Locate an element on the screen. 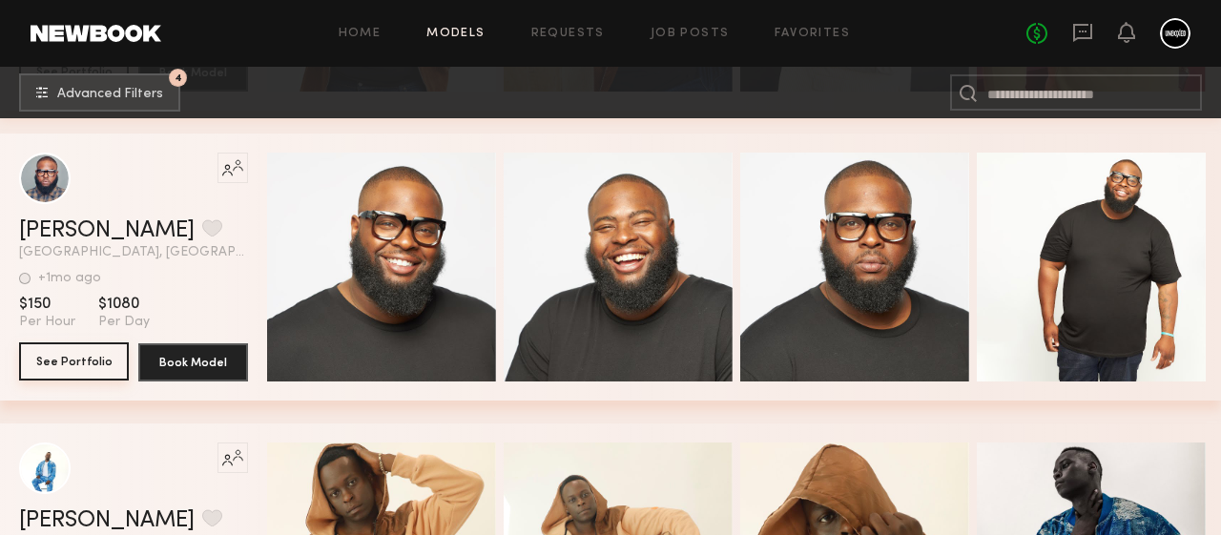 Image resolution: width=1221 pixels, height=535 pixels. button: See Portfolio is located at coordinates (73, 361).